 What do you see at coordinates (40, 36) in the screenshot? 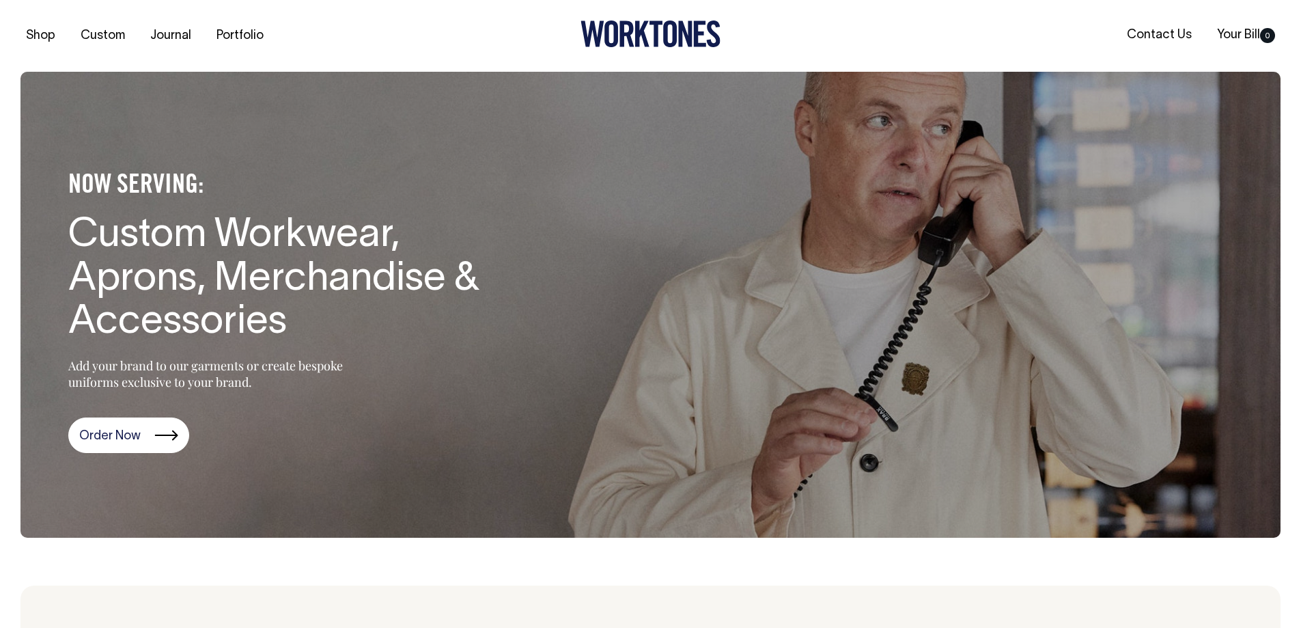
I see `a: Shop` at bounding box center [40, 36].